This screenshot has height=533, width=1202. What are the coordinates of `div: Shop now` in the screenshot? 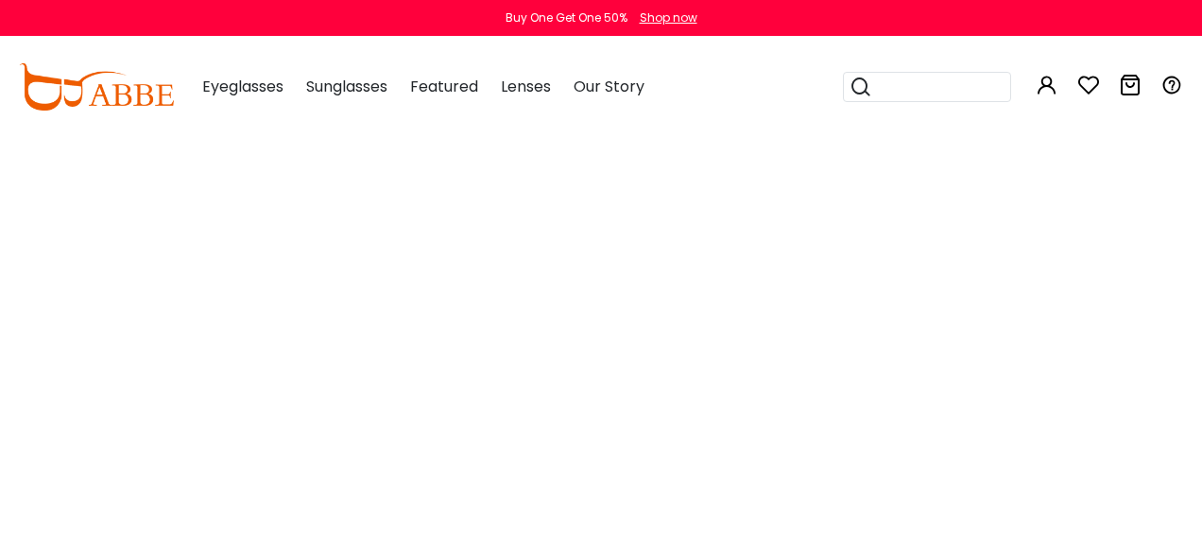 It's located at (668, 18).